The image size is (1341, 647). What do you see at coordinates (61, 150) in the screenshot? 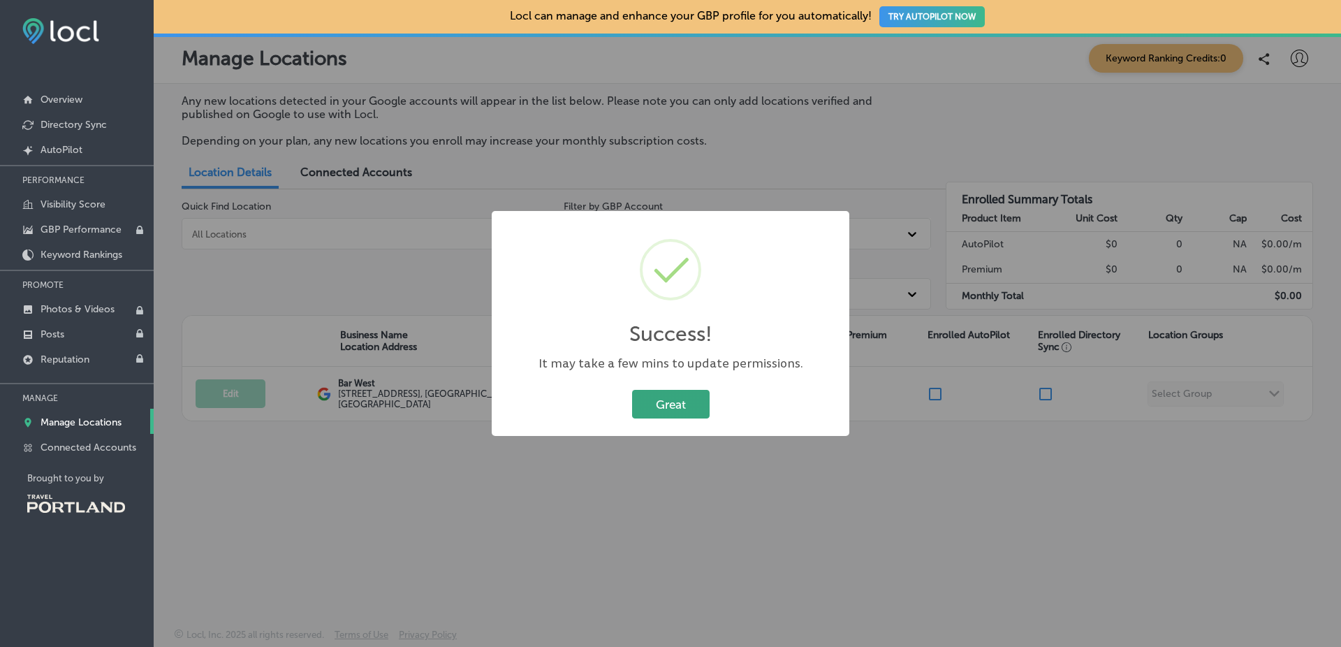
I see `p: AutoPilot` at bounding box center [61, 150].